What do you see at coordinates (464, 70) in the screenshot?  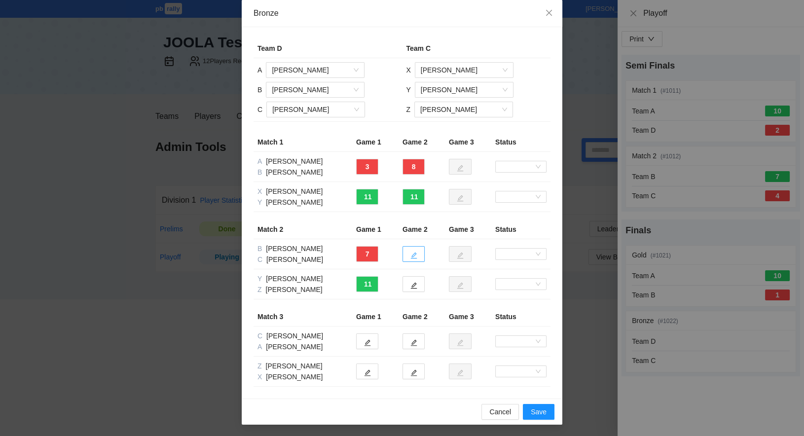 I see `span: Amy Kilpatrick` at bounding box center [464, 70].